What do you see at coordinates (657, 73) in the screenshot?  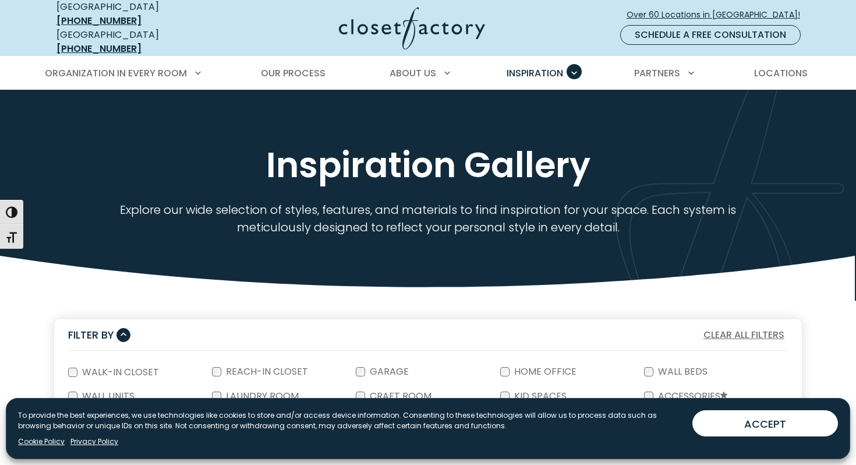 I see `span: Partners` at bounding box center [657, 73].